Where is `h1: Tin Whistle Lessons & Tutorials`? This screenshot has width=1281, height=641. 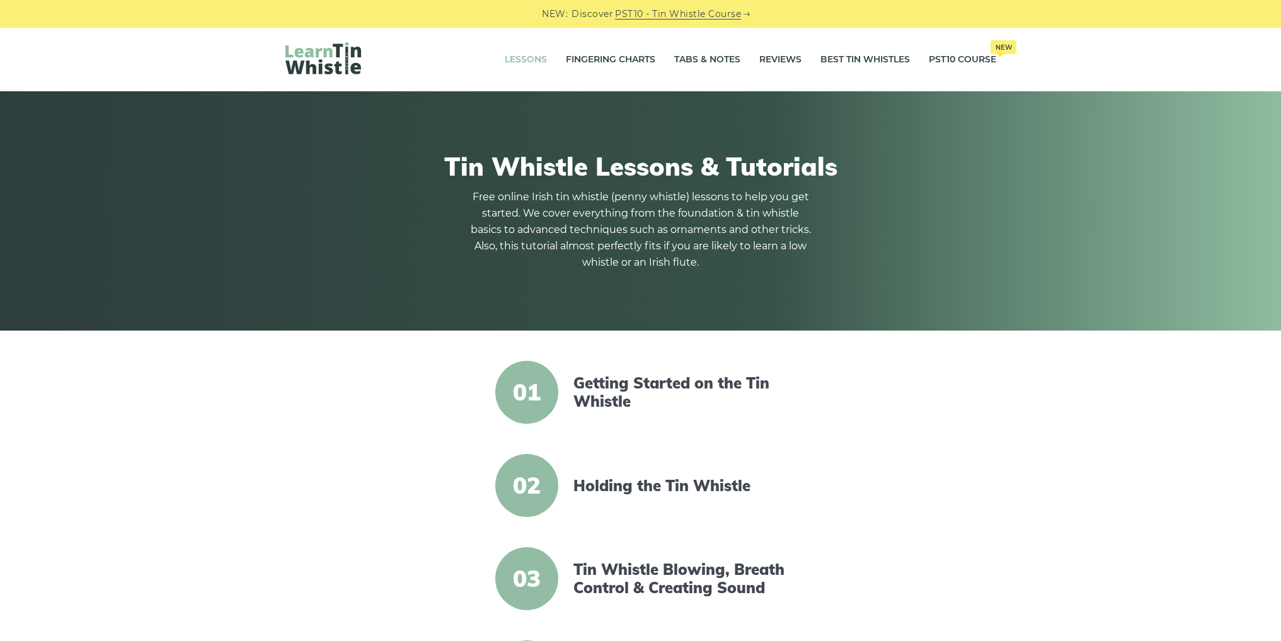
h1: Tin Whistle Lessons & Tutorials is located at coordinates (641, 166).